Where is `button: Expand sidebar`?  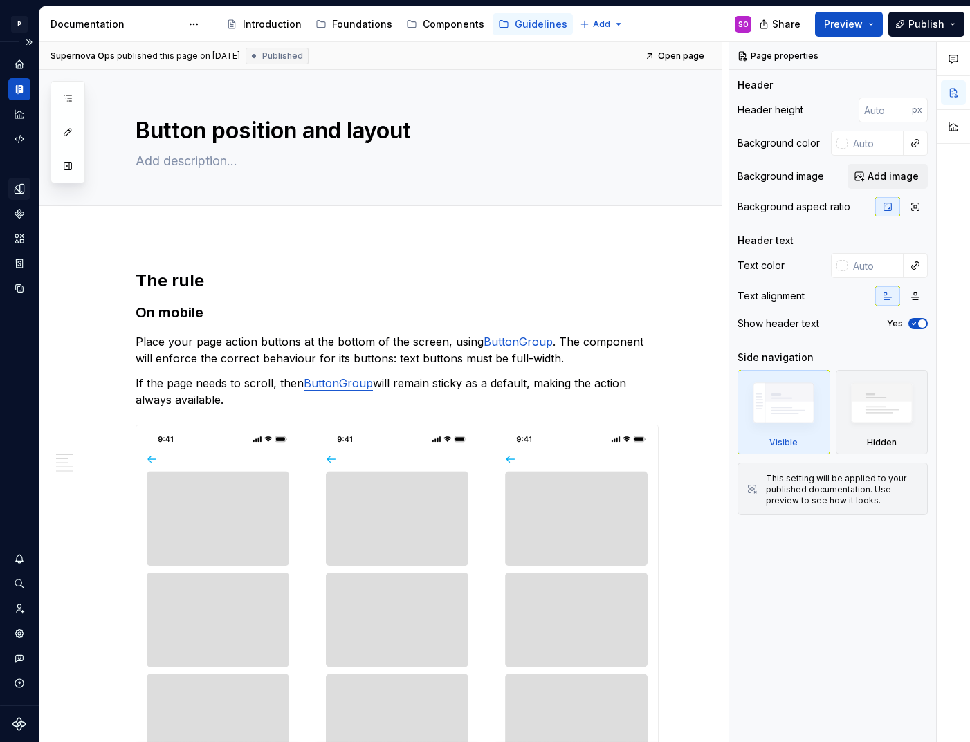
button: Expand sidebar is located at coordinates (29, 42).